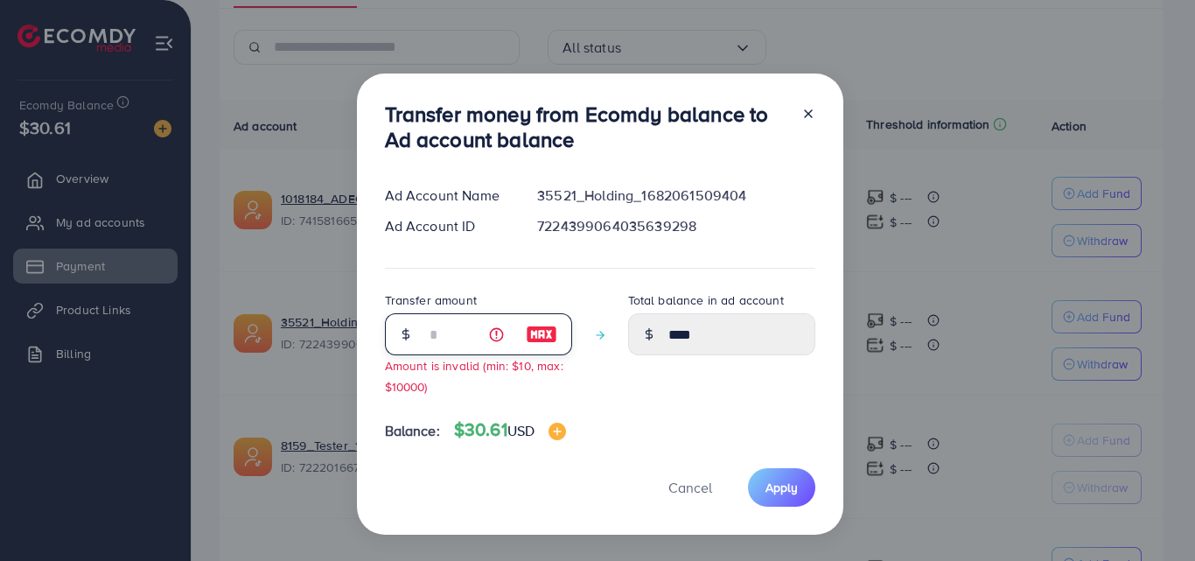 This screenshot has width=1195, height=561. Describe the element at coordinates (521, 431) in the screenshot. I see `span: USD` at that location.